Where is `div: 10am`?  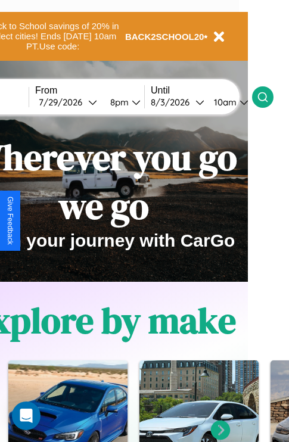 div: 10am is located at coordinates (223, 102).